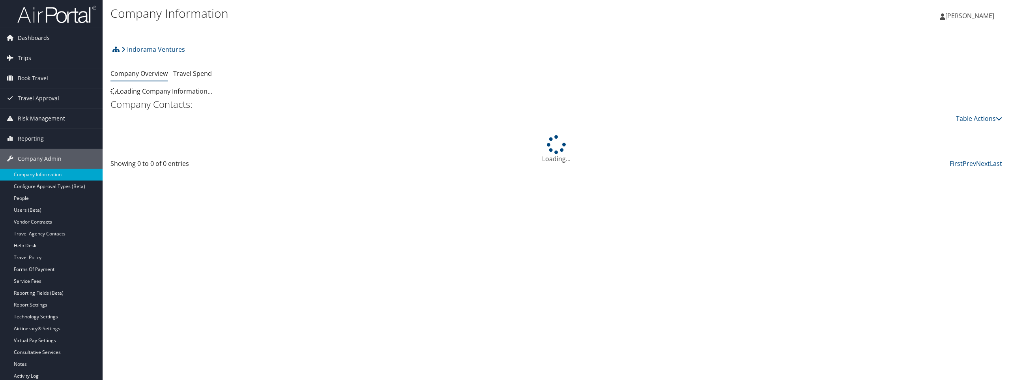 The width and height of the screenshot is (1010, 380). I want to click on h1: Company Information, so click(408, 13).